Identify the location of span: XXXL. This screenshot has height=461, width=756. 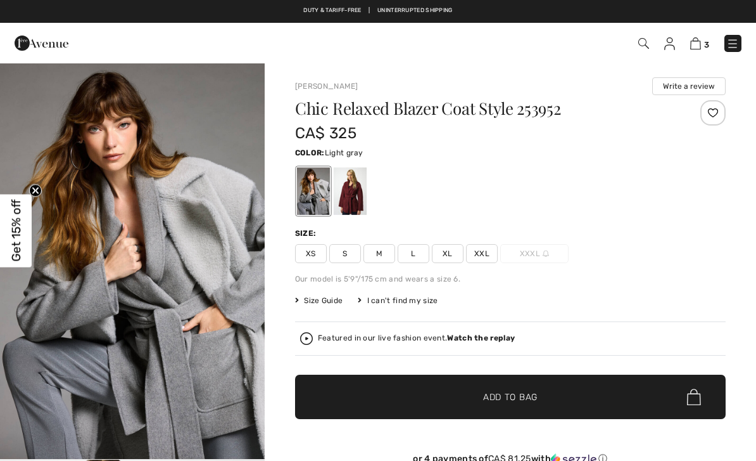
(535, 253).